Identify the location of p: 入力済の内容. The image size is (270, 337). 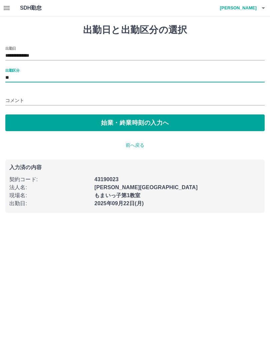
(135, 167).